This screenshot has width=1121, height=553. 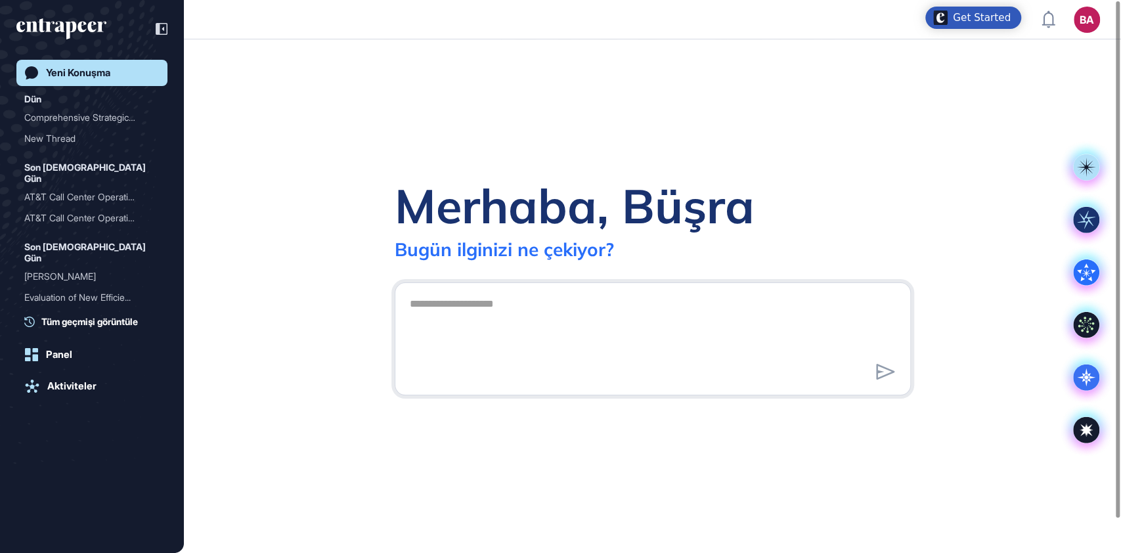 I want to click on div: Bugün ilginizi ne çekiyor?, so click(x=504, y=249).